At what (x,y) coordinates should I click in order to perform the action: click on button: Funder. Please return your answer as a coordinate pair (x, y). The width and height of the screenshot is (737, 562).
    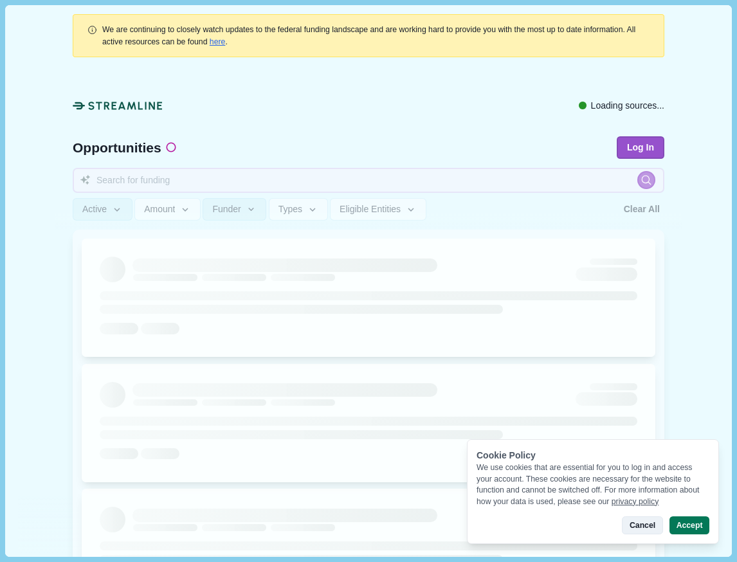
    Looking at the image, I should click on (234, 209).